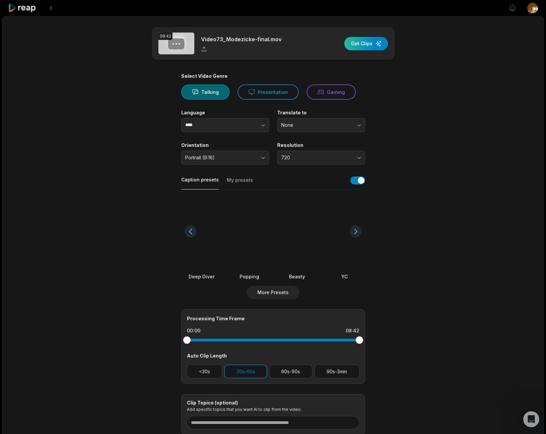  What do you see at coordinates (337, 372) in the screenshot?
I see `button: 90s-3min` at bounding box center [337, 372].